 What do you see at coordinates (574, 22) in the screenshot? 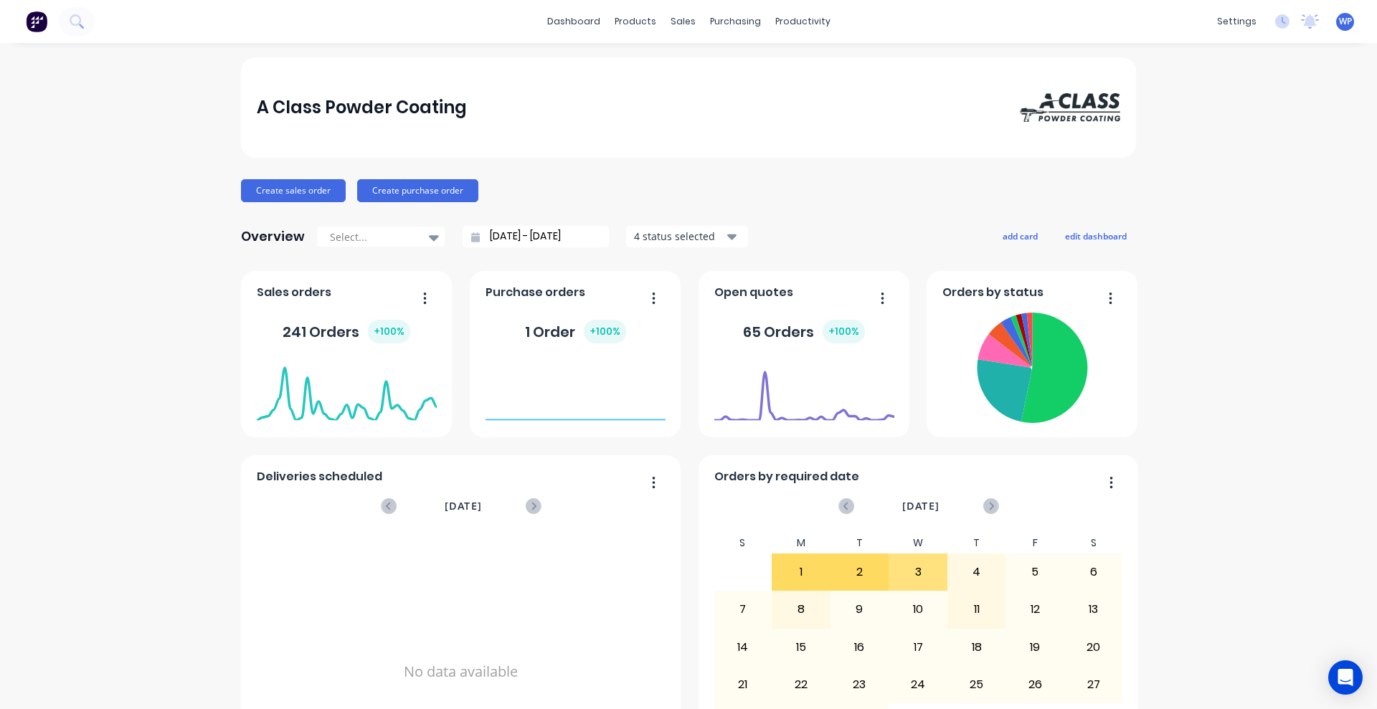
I see `a: dashboard` at bounding box center [574, 22].